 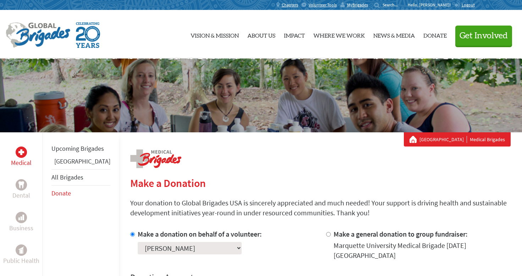 What do you see at coordinates (67, 177) in the screenshot?
I see `a: All Brigades` at bounding box center [67, 177].